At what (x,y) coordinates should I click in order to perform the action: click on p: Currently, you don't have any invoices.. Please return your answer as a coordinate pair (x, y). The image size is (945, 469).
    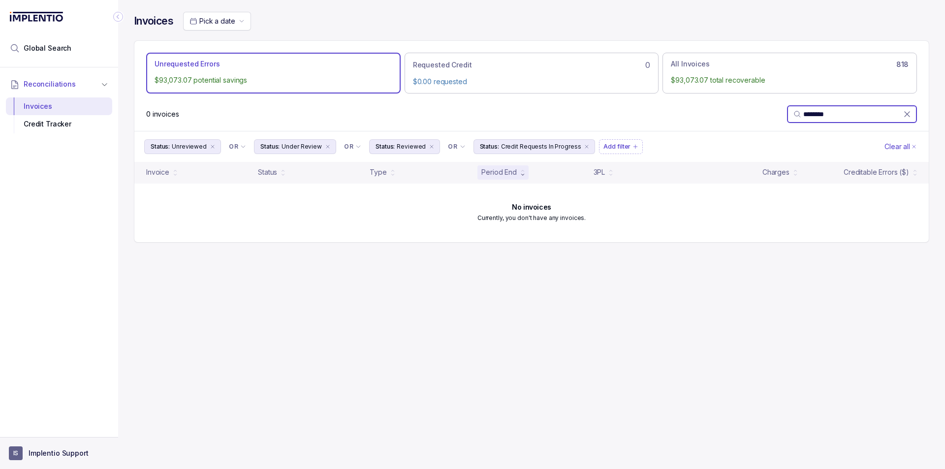
    Looking at the image, I should click on (532, 218).